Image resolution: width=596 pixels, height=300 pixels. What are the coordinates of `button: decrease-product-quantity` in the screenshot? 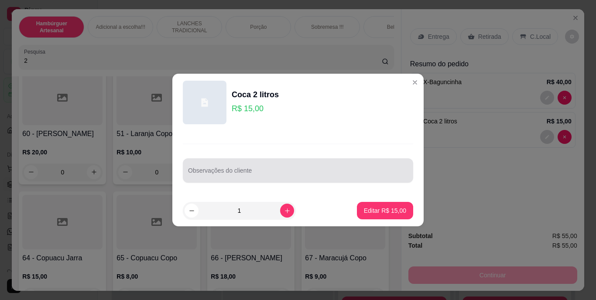 It's located at (192, 211).